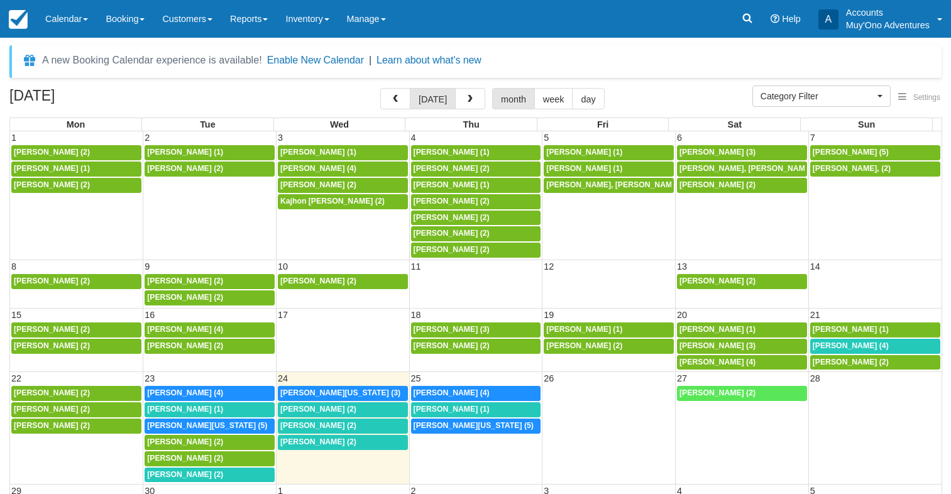 The width and height of the screenshot is (951, 494). I want to click on span: 3, so click(280, 138).